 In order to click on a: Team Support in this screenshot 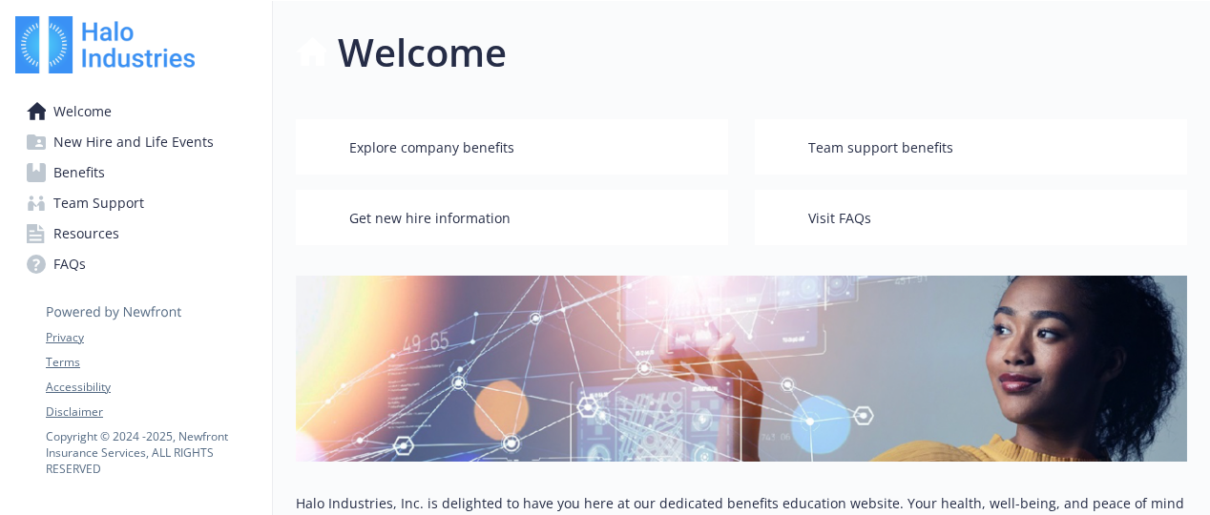, I will do `click(135, 203)`.